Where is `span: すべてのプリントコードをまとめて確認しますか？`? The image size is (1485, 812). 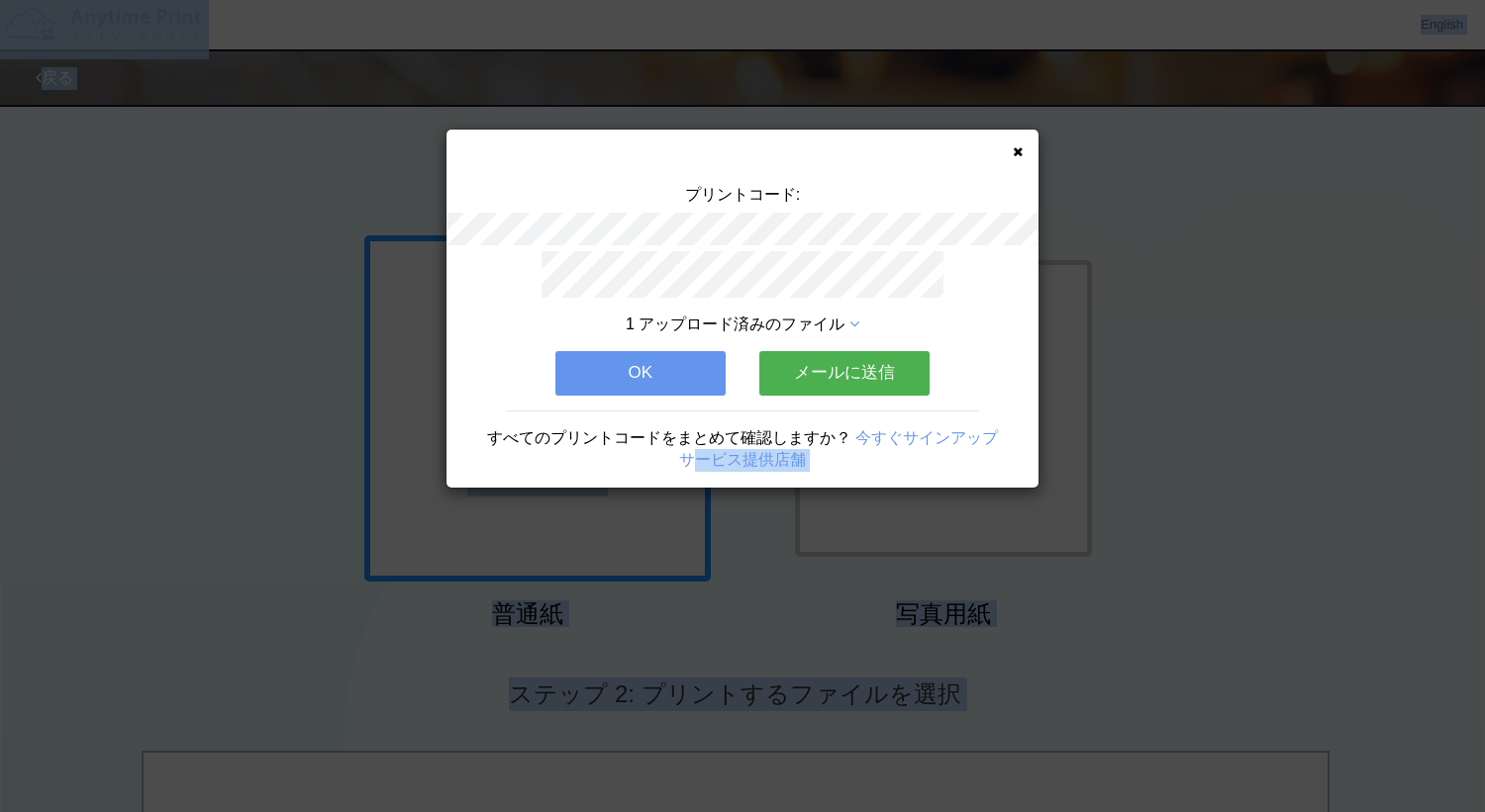
span: すべてのプリントコードをまとめて確認しますか？ is located at coordinates (670, 437).